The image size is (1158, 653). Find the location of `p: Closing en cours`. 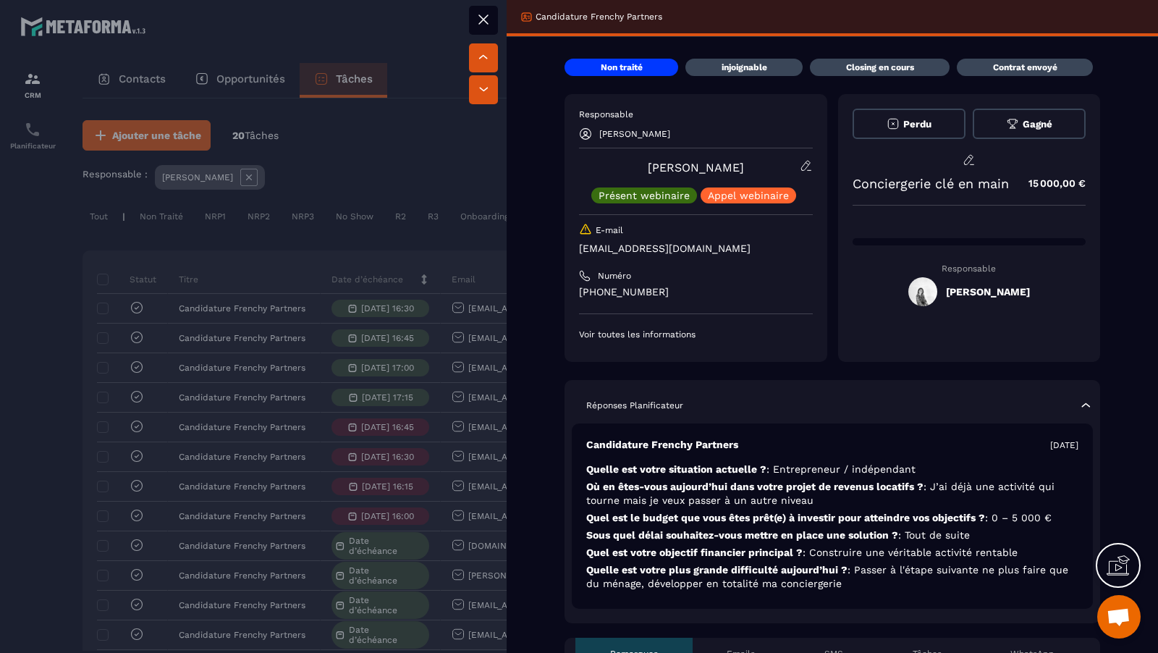

p: Closing en cours is located at coordinates (880, 67).